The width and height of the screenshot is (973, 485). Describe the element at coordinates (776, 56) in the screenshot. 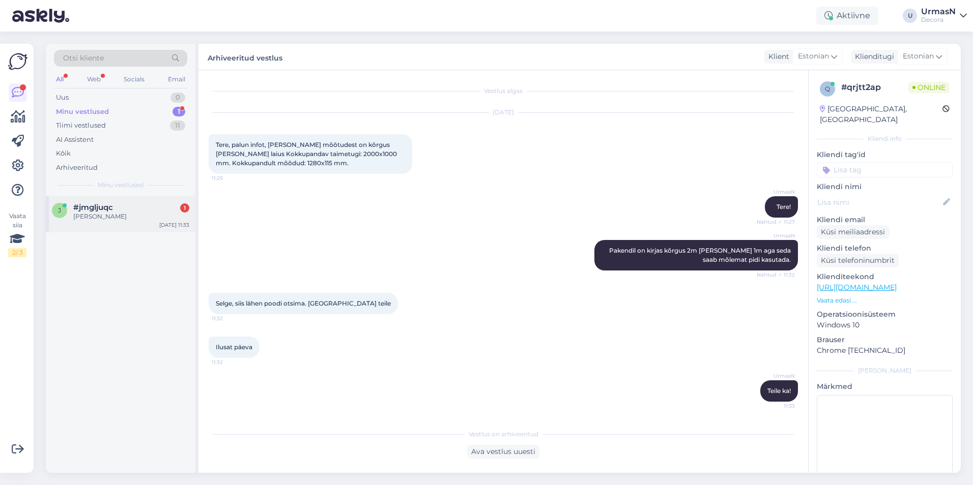

I see `div: Klient` at that location.